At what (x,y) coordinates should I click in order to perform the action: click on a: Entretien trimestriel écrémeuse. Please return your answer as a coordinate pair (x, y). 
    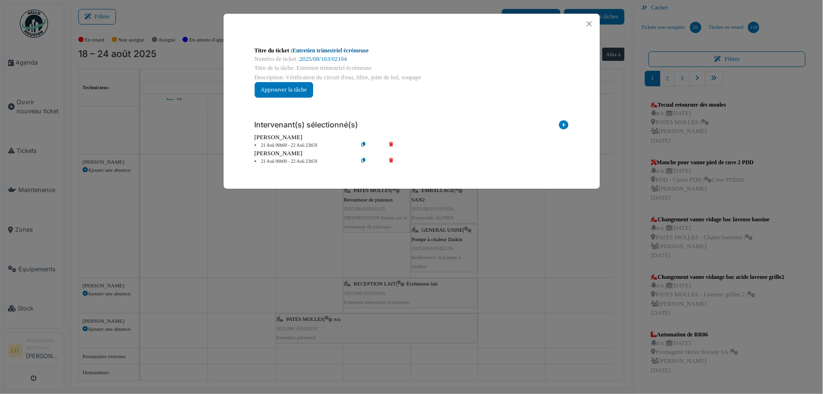
    Looking at the image, I should click on (331, 50).